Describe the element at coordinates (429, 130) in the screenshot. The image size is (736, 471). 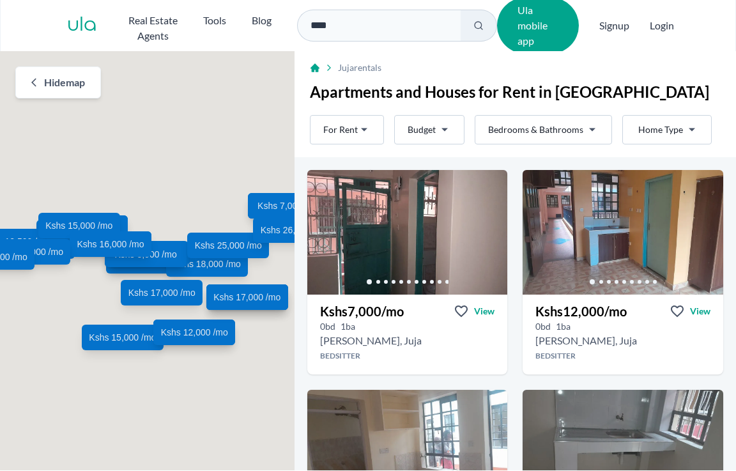
I see `button: Budget` at that location.